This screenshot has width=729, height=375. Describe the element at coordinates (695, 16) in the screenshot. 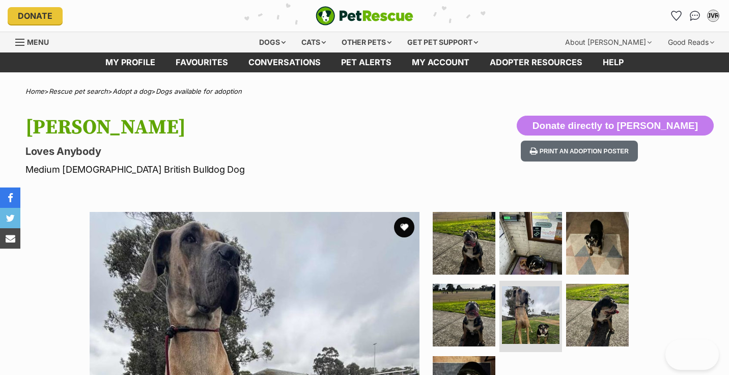

I see `a: Conversations` at that location.